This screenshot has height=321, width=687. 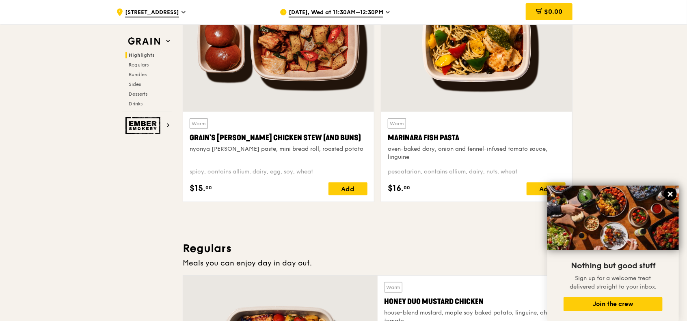 I want to click on span: $15., so click(x=197, y=189).